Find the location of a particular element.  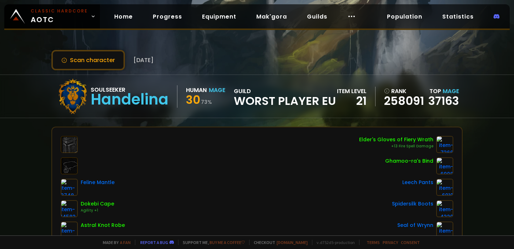

a: Progress is located at coordinates (167, 16).